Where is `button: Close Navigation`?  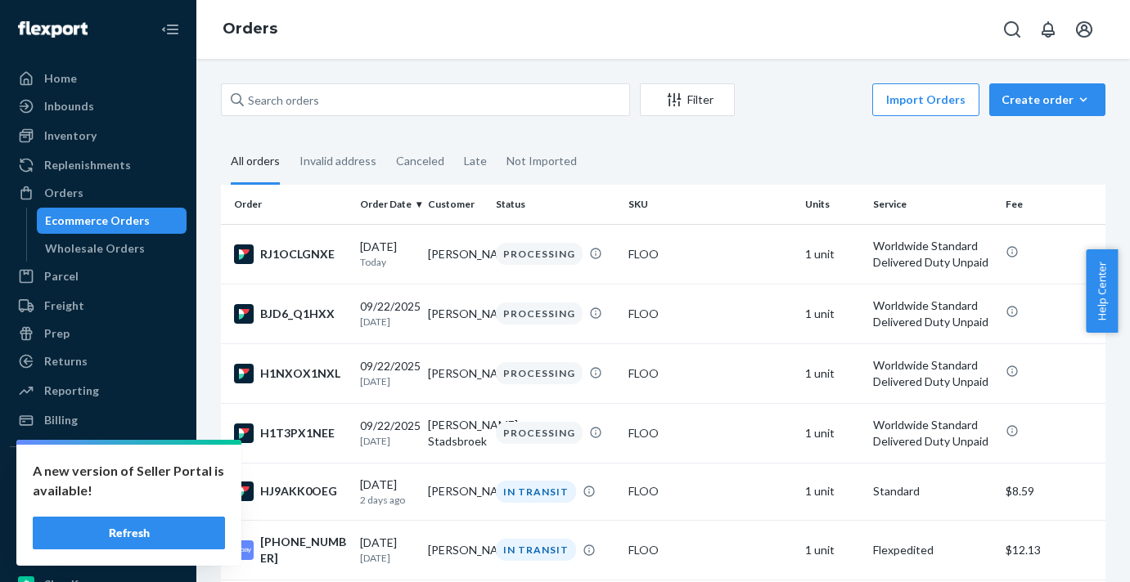
button: Close Navigation is located at coordinates (170, 29).